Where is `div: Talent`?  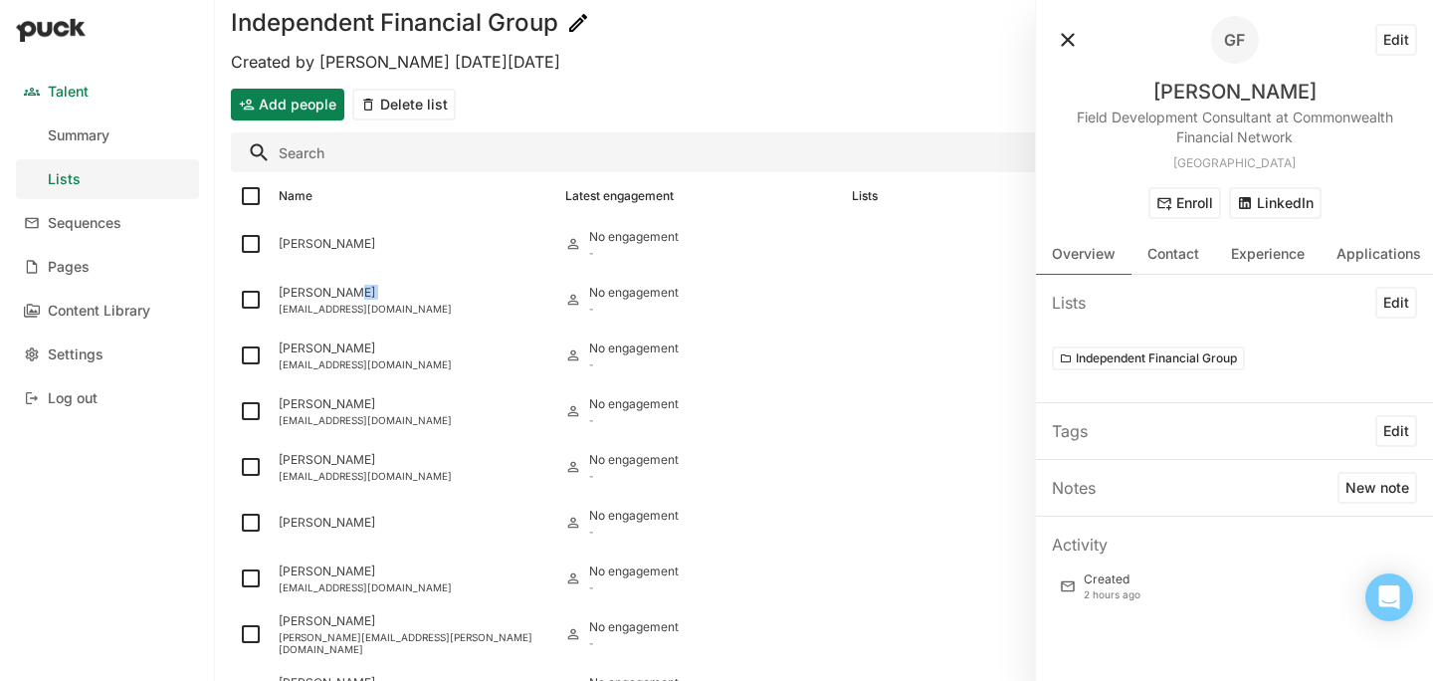 div: Talent is located at coordinates (68, 92).